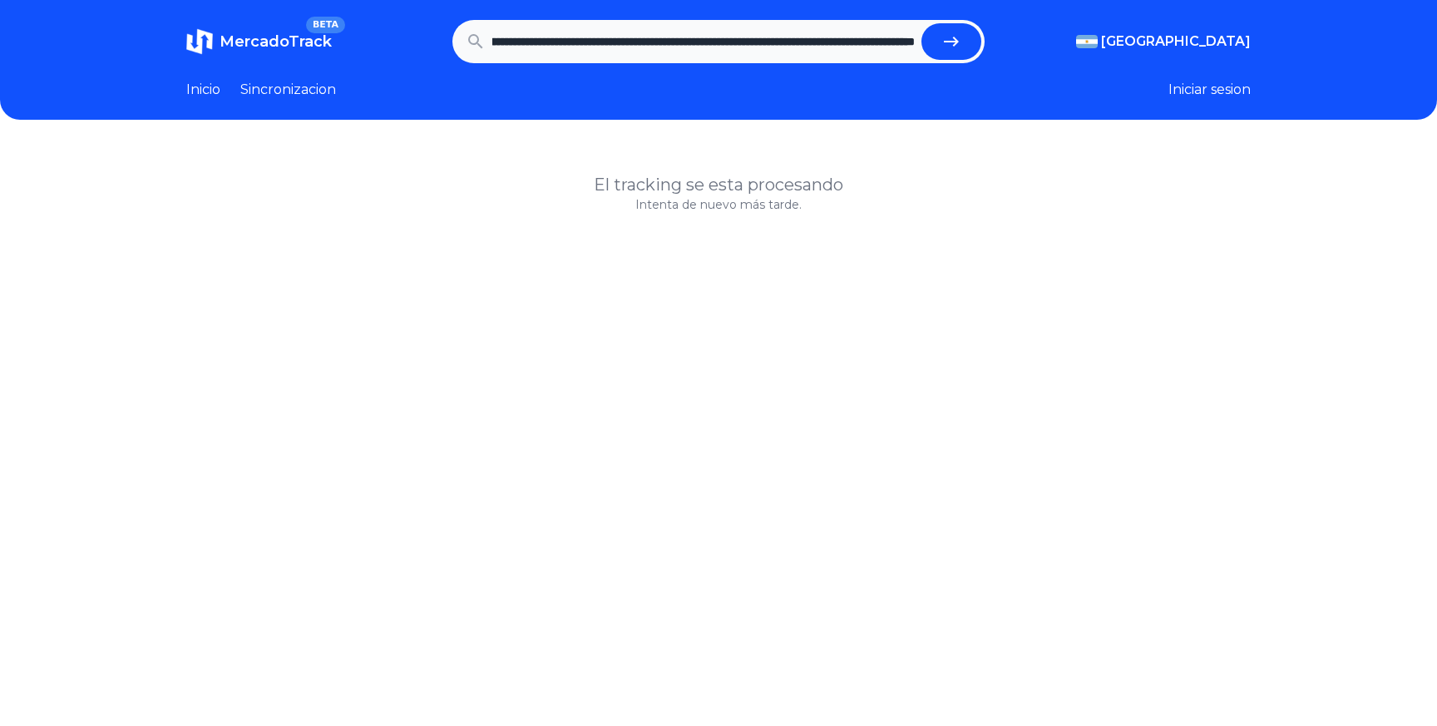 The height and width of the screenshot is (726, 1437). What do you see at coordinates (719, 205) in the screenshot?
I see `p: Intenta de nuevo más tarde.` at bounding box center [719, 205].